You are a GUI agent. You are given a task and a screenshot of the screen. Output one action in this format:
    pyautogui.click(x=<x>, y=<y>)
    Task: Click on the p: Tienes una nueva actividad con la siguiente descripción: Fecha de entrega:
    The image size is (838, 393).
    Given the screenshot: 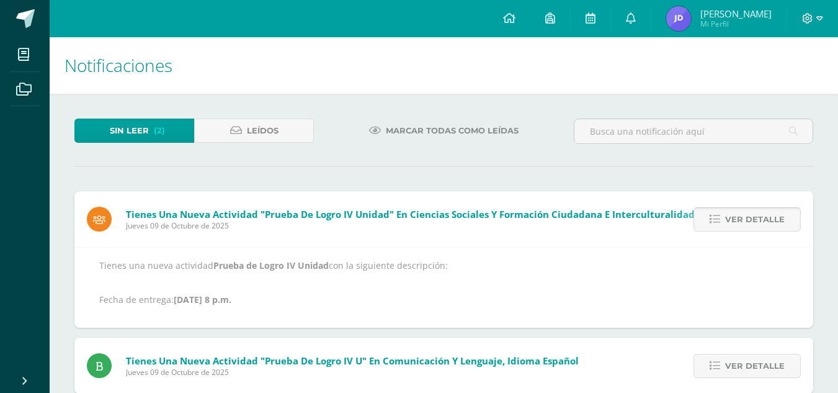 What is the action you would take?
    pyautogui.click(x=444, y=282)
    